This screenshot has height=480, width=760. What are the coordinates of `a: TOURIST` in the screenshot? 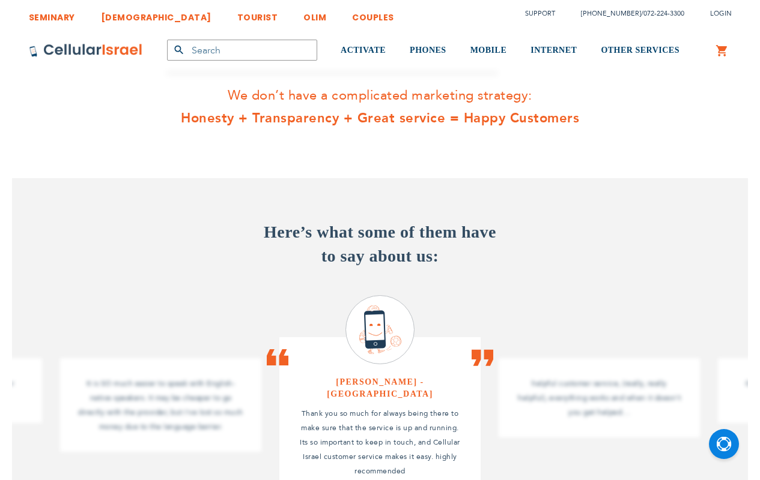 It's located at (258, 14).